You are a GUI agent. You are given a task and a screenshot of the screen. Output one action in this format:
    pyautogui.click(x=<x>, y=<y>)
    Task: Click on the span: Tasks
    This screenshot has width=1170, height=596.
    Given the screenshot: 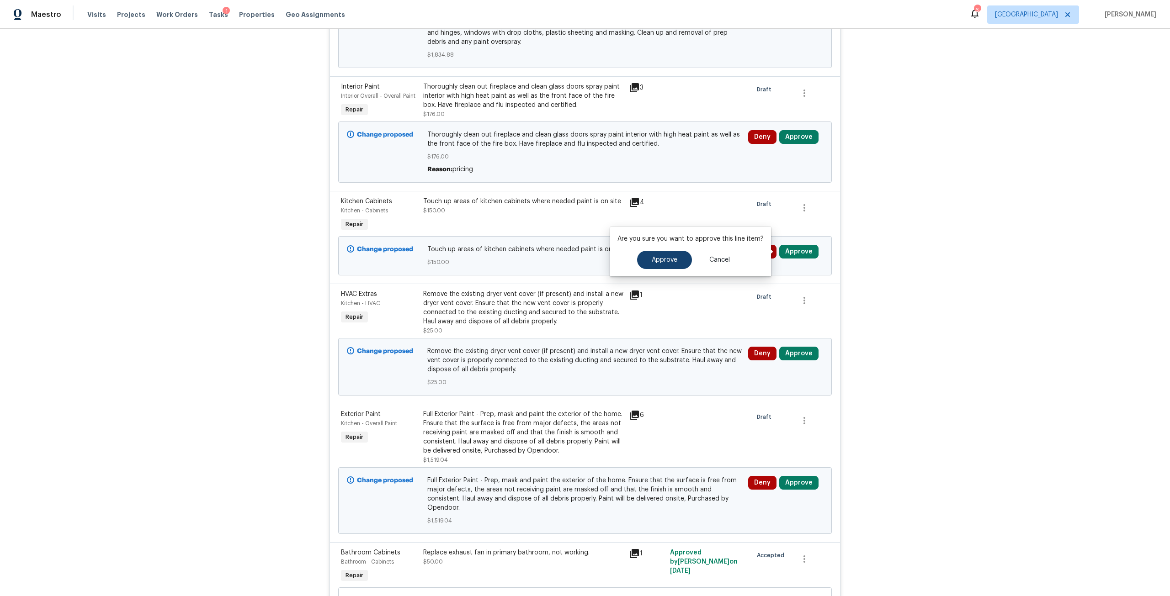 What is the action you would take?
    pyautogui.click(x=218, y=15)
    